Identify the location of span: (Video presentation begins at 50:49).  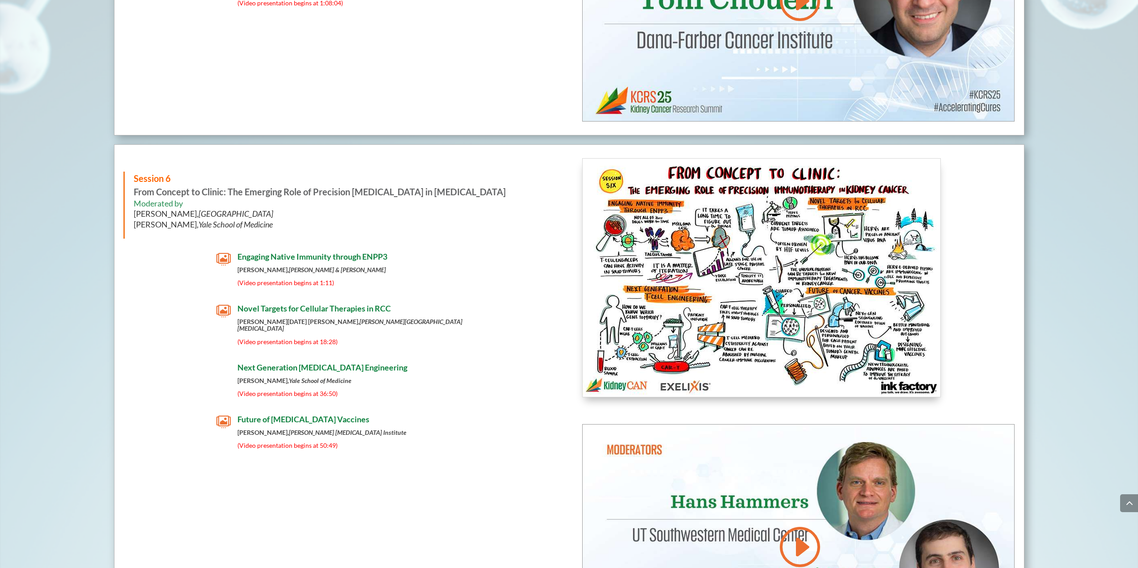
(288, 445).